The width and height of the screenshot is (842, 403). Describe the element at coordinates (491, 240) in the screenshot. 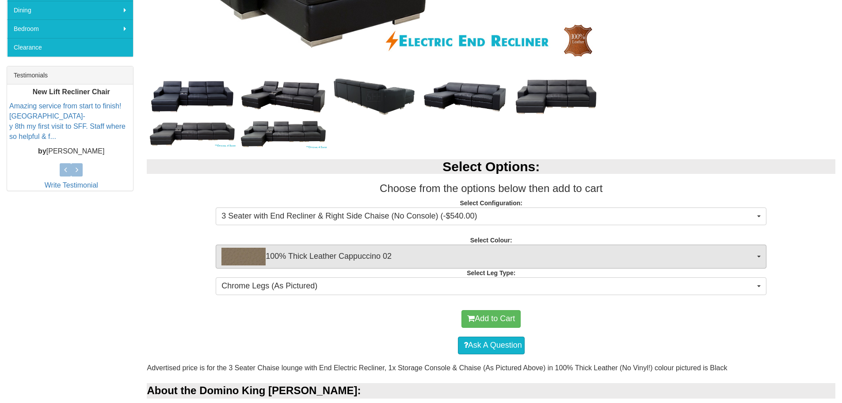

I see `strong: Select Colour:` at that location.